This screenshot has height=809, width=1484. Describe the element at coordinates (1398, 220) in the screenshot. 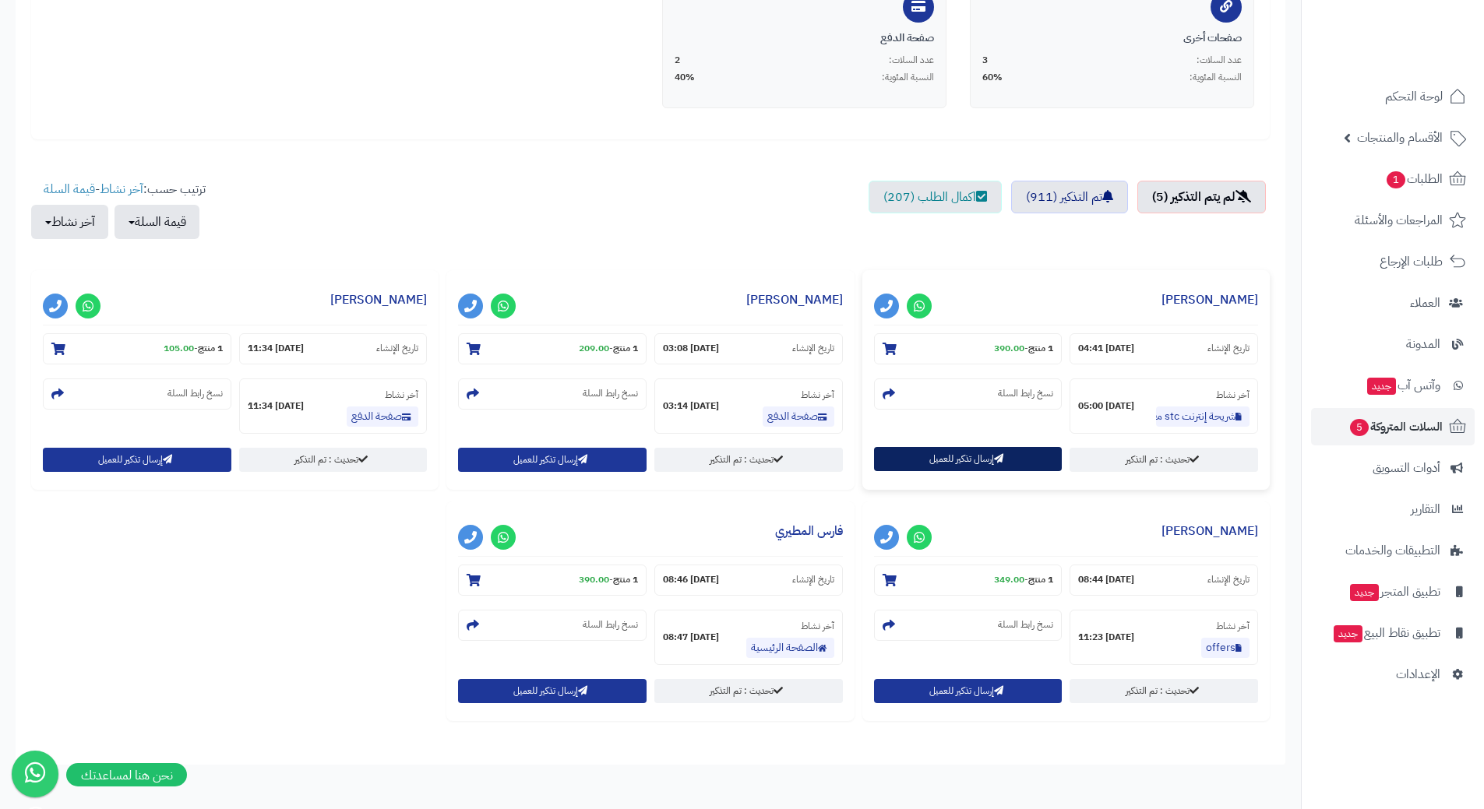

I see `span: المراجعات والأسئلة` at that location.